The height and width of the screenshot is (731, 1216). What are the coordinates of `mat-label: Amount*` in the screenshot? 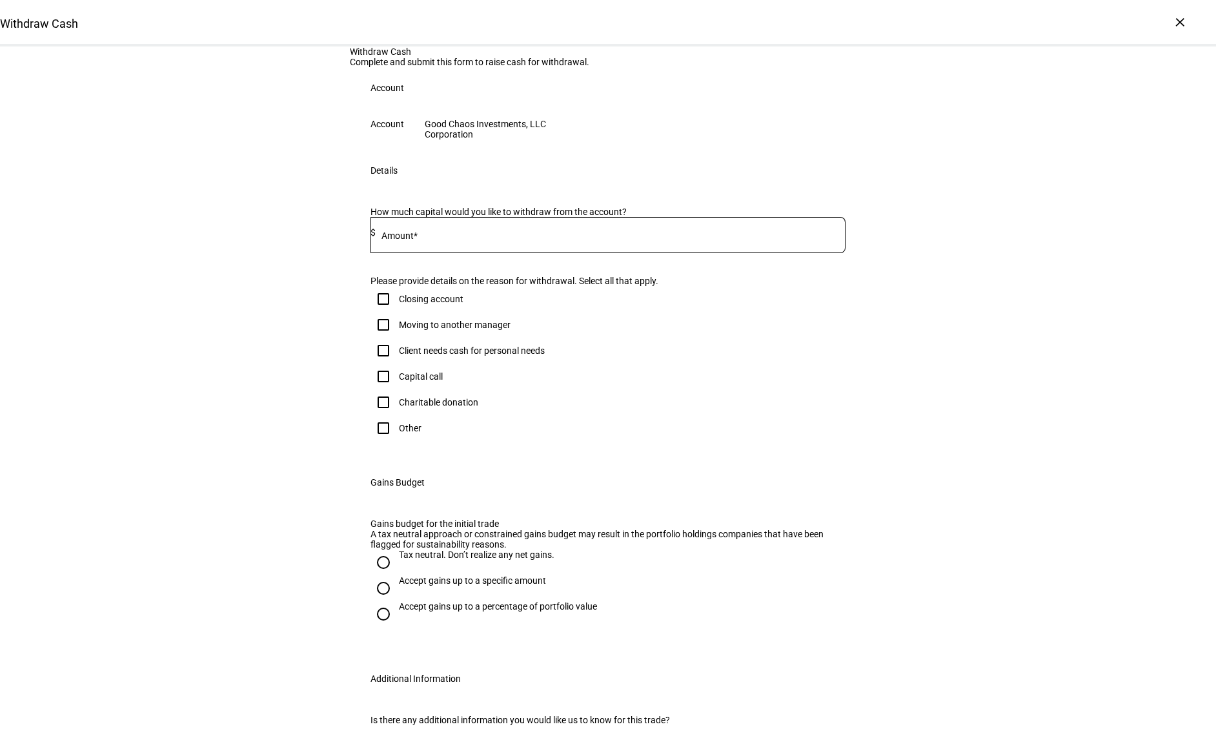 It's located at (400, 236).